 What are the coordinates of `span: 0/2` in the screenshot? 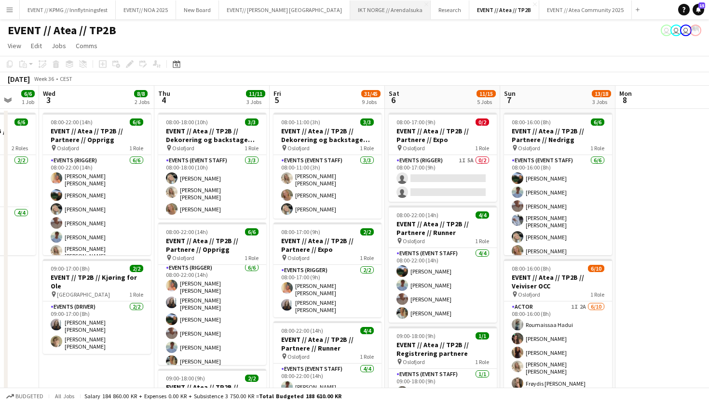 It's located at (482, 122).